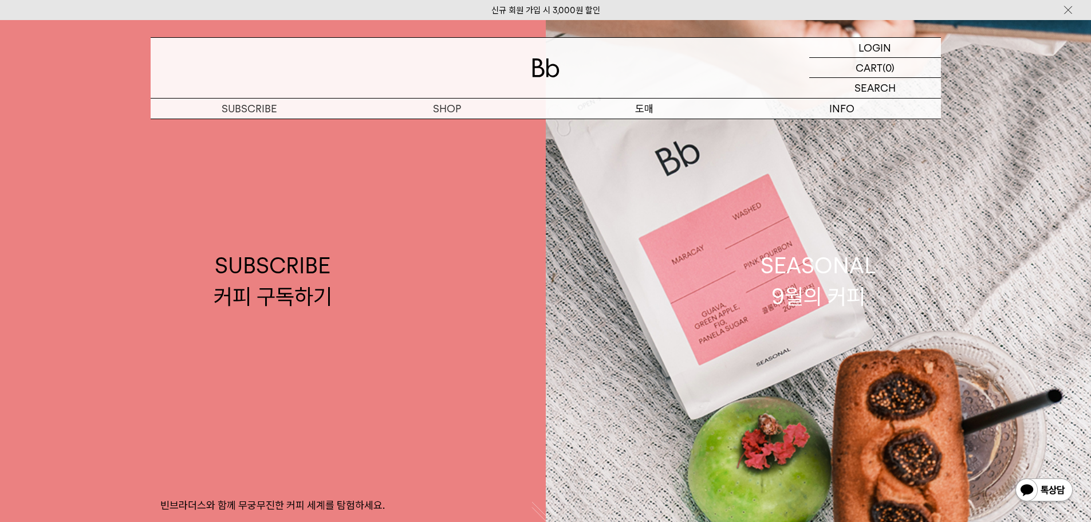 This screenshot has width=1091, height=522. I want to click on a: LOGIN, so click(875, 48).